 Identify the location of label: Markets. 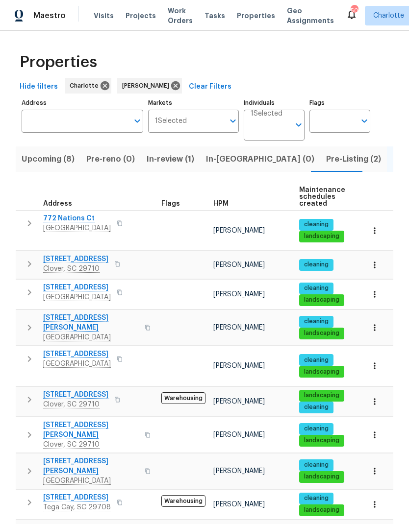
(194, 103).